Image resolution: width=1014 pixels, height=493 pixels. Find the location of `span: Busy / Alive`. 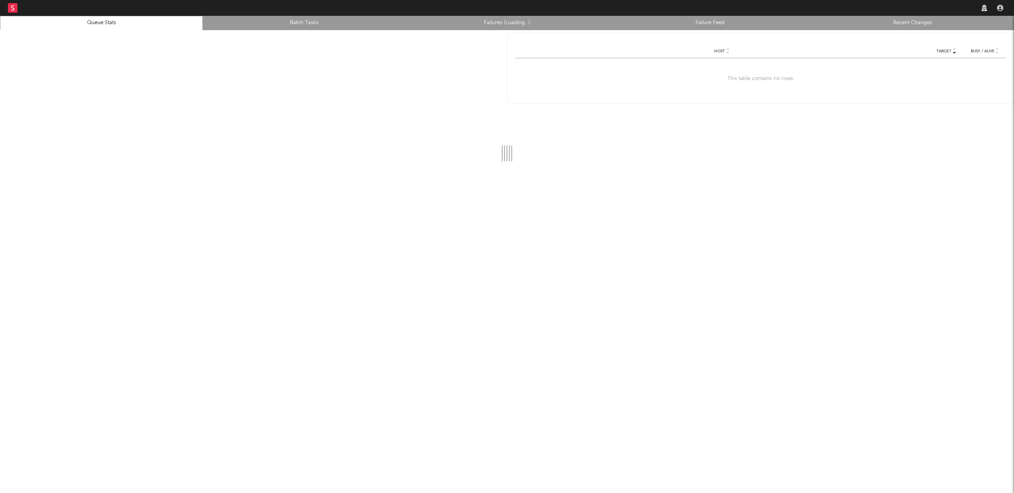

span: Busy / Alive is located at coordinates (983, 51).